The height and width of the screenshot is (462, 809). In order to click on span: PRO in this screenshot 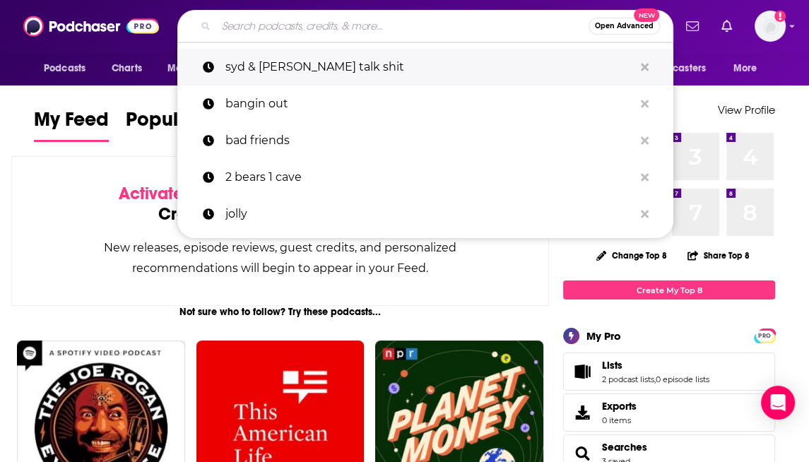, I will do `click(765, 336)`.